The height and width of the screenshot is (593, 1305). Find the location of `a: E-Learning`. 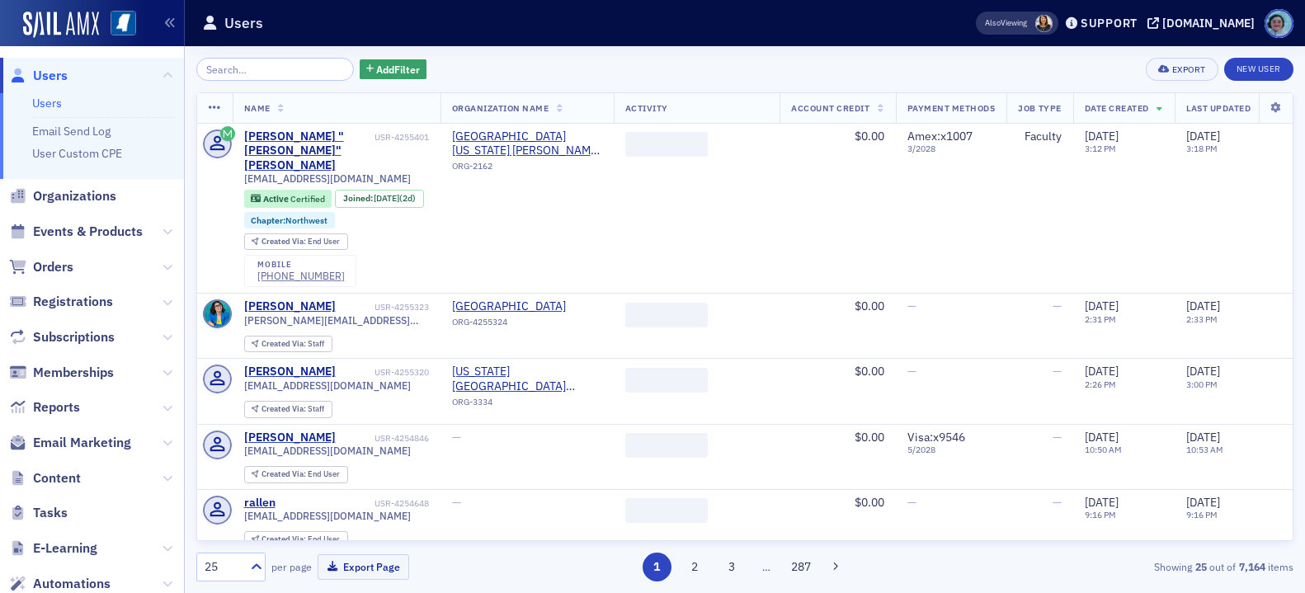

a: E-Learning is located at coordinates (53, 549).